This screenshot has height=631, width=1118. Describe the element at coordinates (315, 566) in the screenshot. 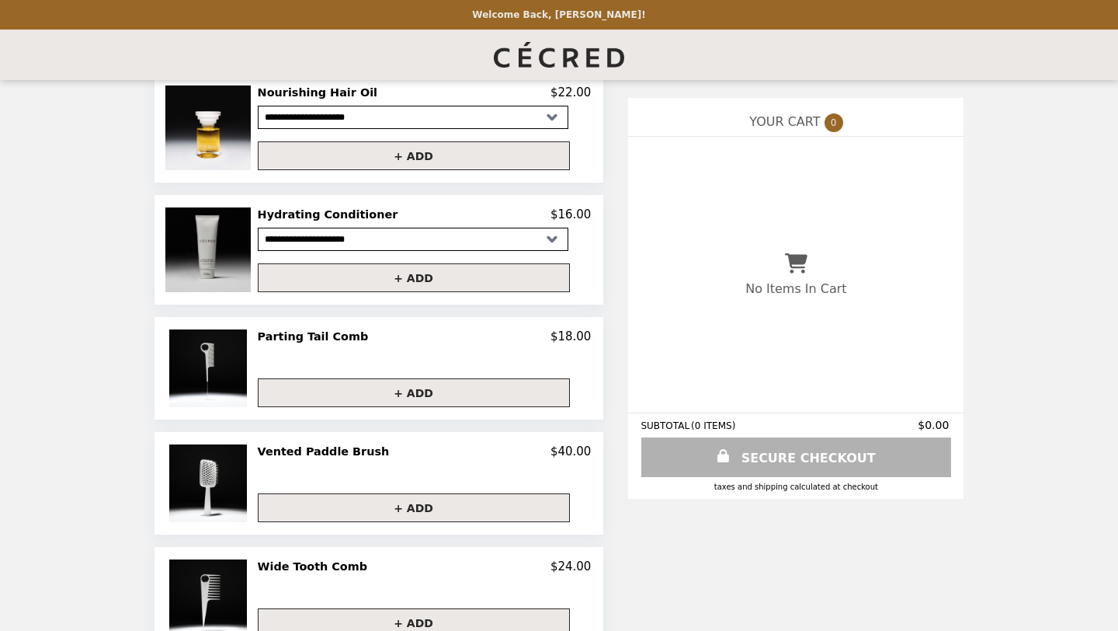

I see `h2: Wide Tooth Comb` at that location.